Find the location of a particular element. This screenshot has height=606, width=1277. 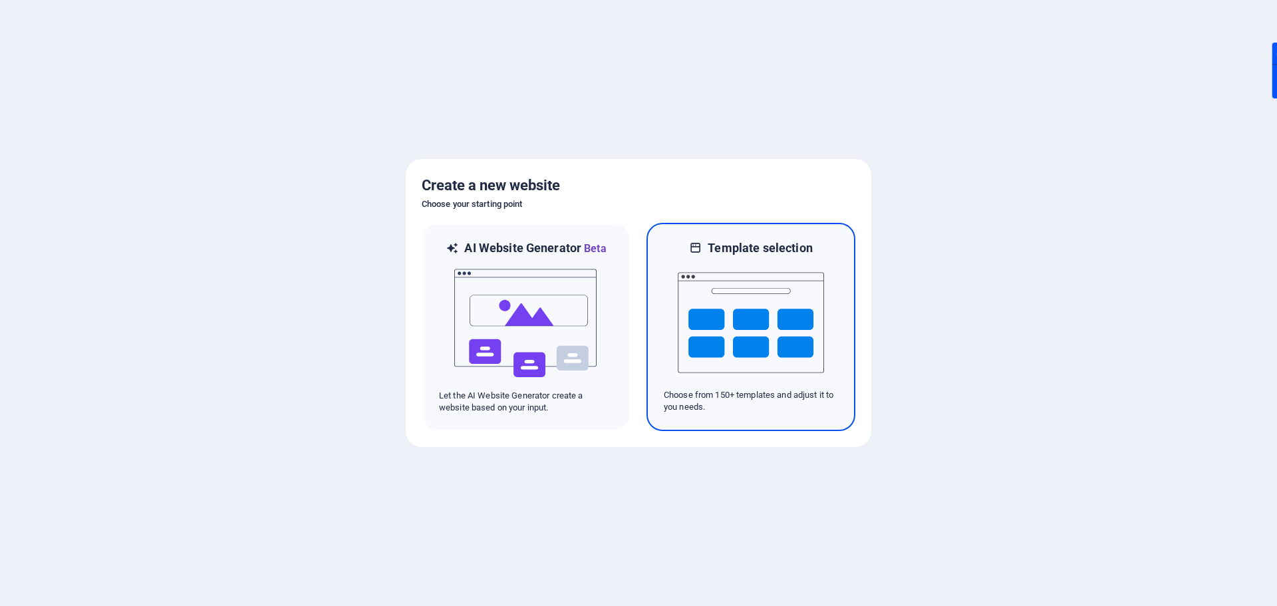

h6: Template selection is located at coordinates (760, 248).